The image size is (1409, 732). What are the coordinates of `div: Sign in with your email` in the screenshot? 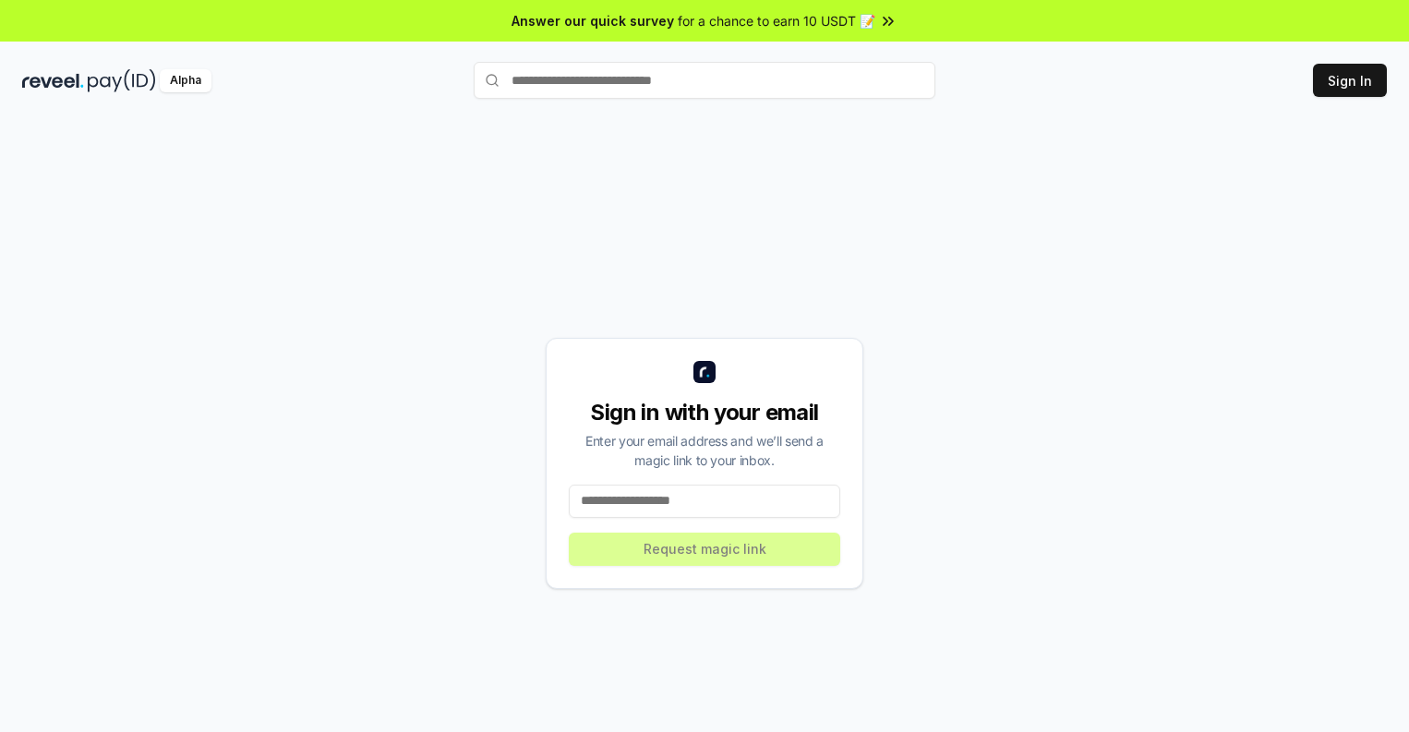 It's located at (704, 413).